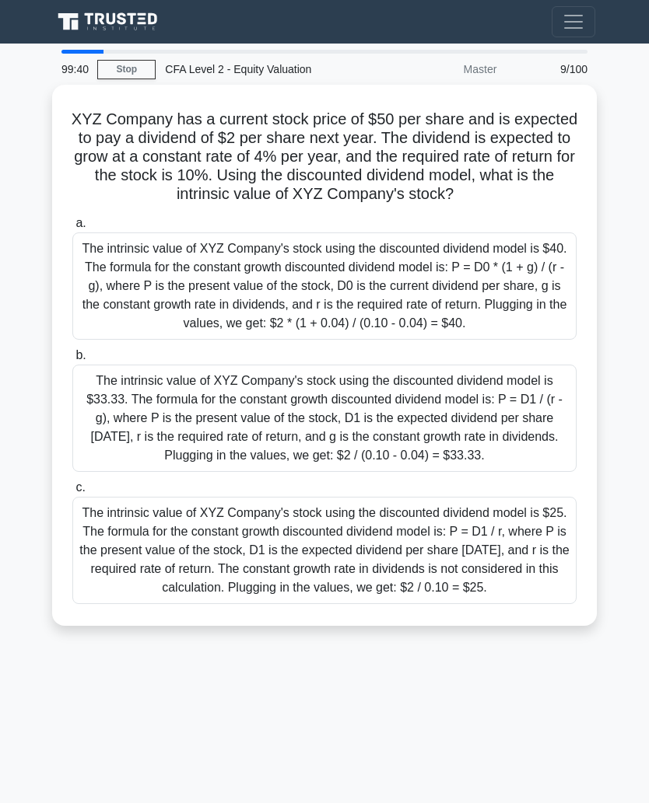  I want to click on div: The intrinsic value of XYZ Company's stock using the discounted dividend model is $33.33. The for..., so click(324, 418).